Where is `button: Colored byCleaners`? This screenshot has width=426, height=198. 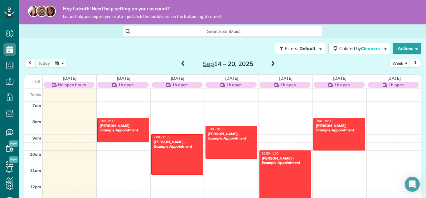
button: Colored byCleaners is located at coordinates (360, 48).